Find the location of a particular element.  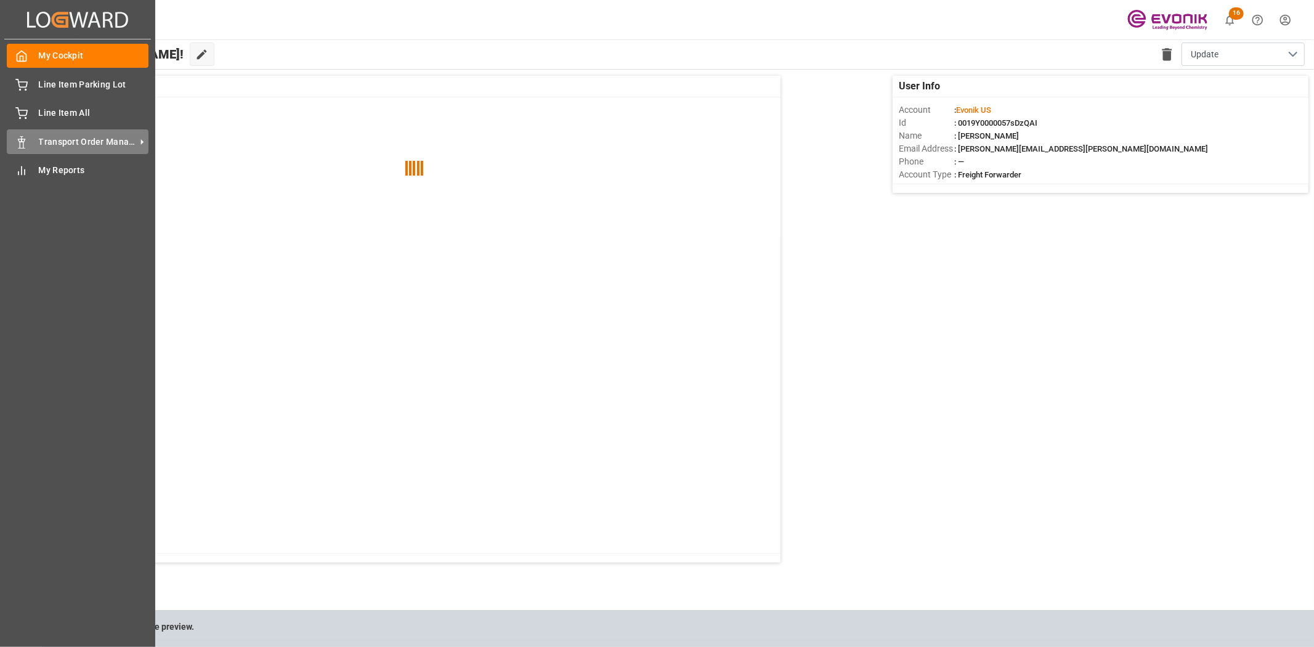

span: : Freight Forwarder is located at coordinates (987, 174).